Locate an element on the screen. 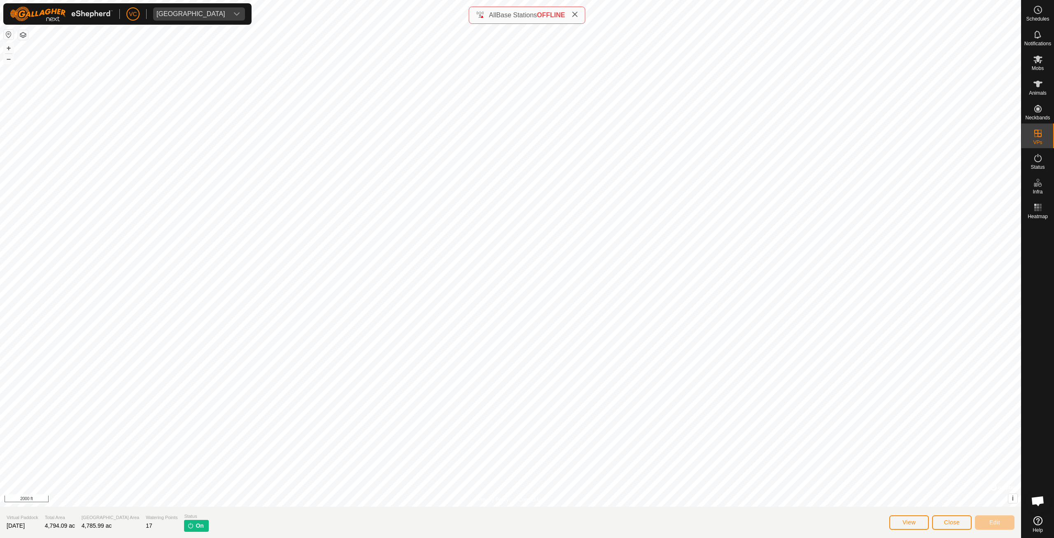 This screenshot has width=1054, height=538. a: Help is located at coordinates (1038, 525).